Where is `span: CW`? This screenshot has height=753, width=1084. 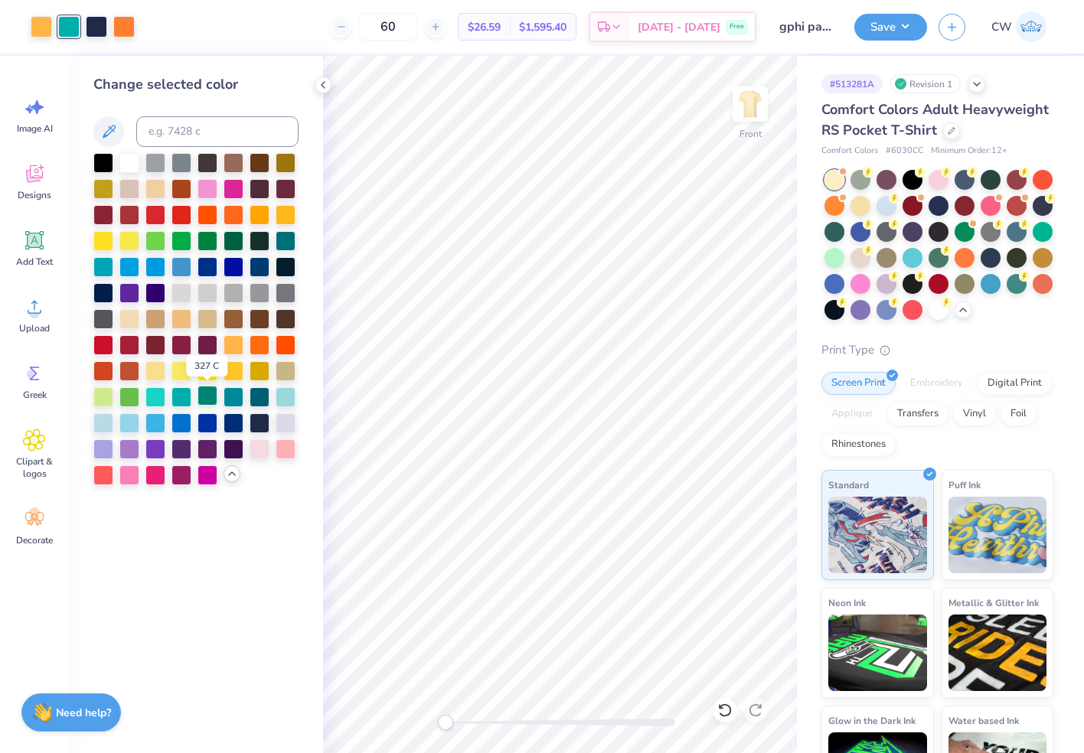
span: CW is located at coordinates (1002, 27).